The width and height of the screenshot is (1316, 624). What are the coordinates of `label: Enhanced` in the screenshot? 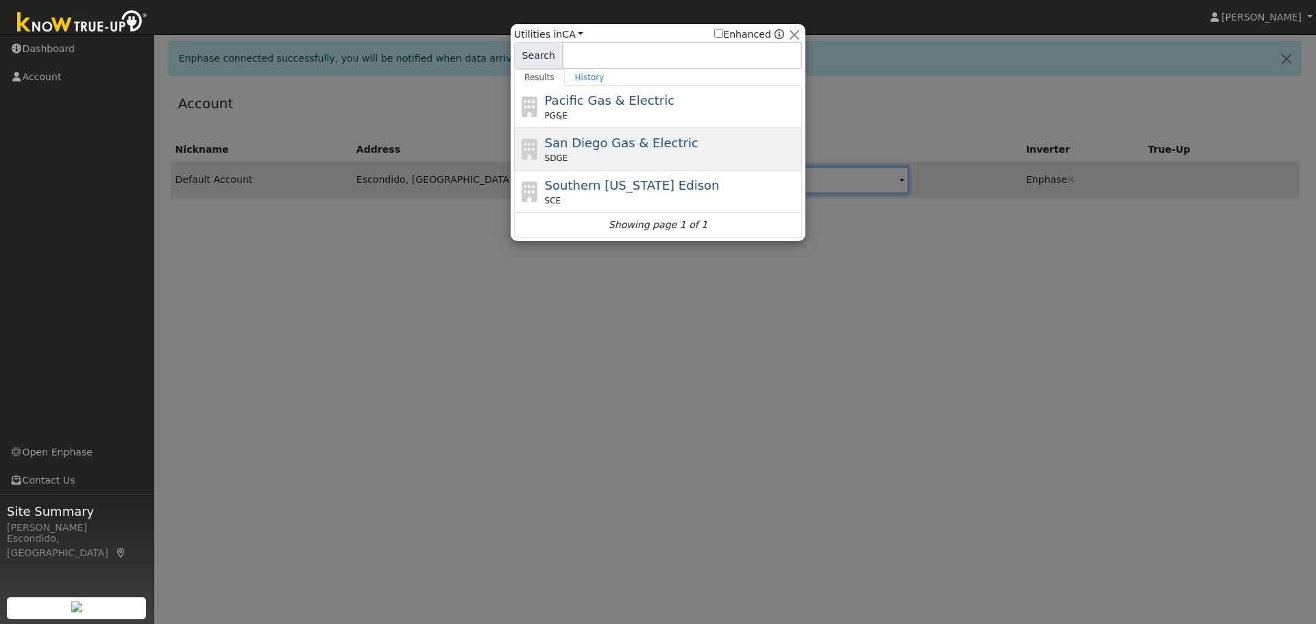 It's located at (742, 34).